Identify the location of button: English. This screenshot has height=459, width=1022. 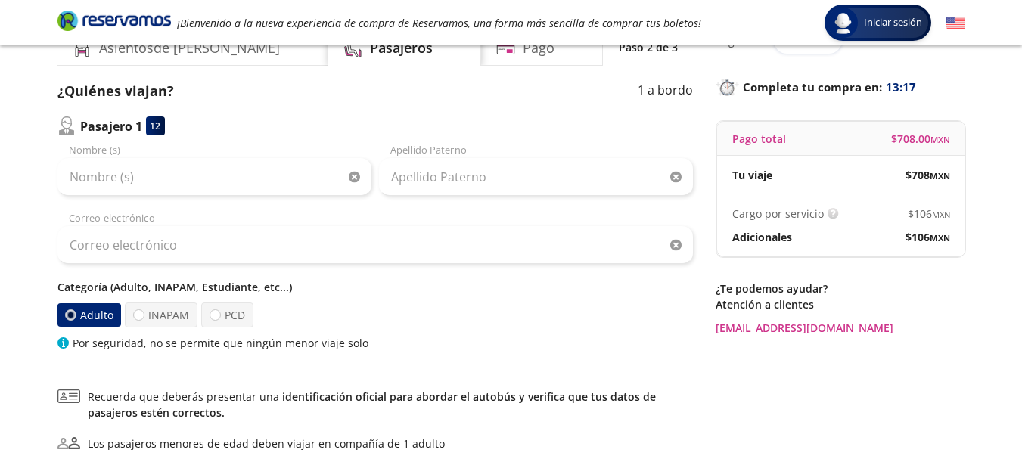
(956, 23).